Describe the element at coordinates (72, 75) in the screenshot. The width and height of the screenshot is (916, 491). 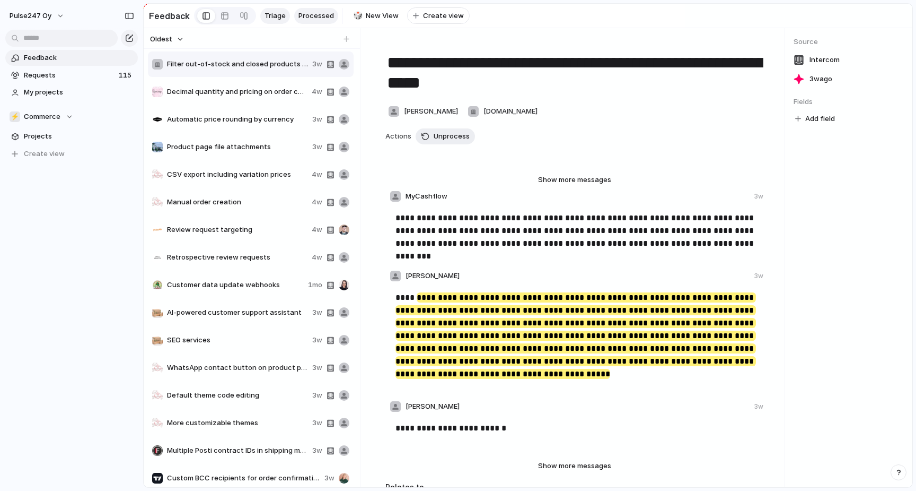
I see `a: Requests115` at that location.